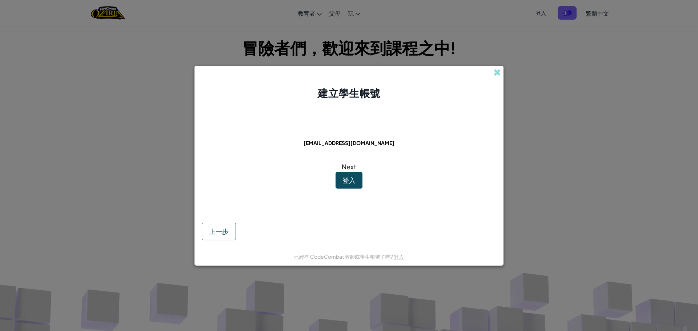  I want to click on a: 登入, so click(399, 257).